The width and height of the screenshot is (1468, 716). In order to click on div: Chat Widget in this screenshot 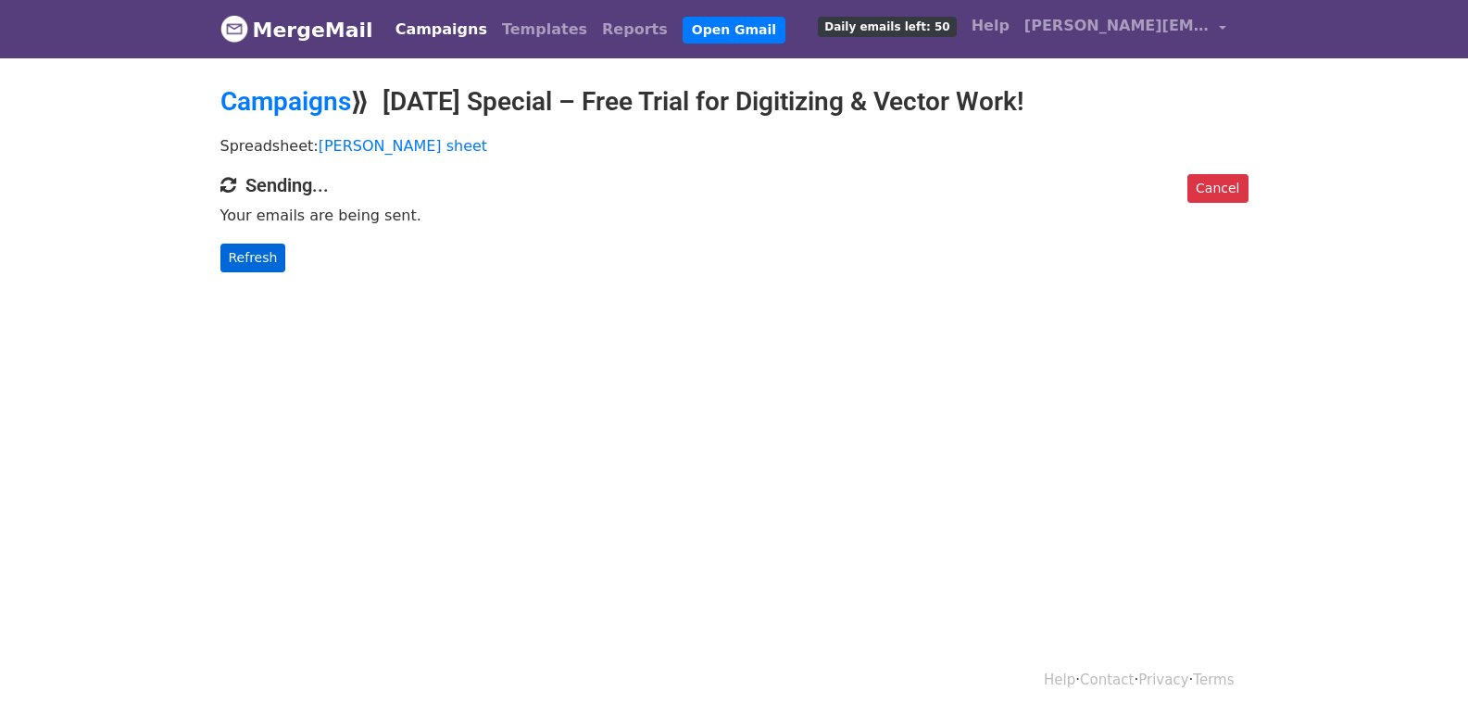, I will do `click(1422, 672)`.